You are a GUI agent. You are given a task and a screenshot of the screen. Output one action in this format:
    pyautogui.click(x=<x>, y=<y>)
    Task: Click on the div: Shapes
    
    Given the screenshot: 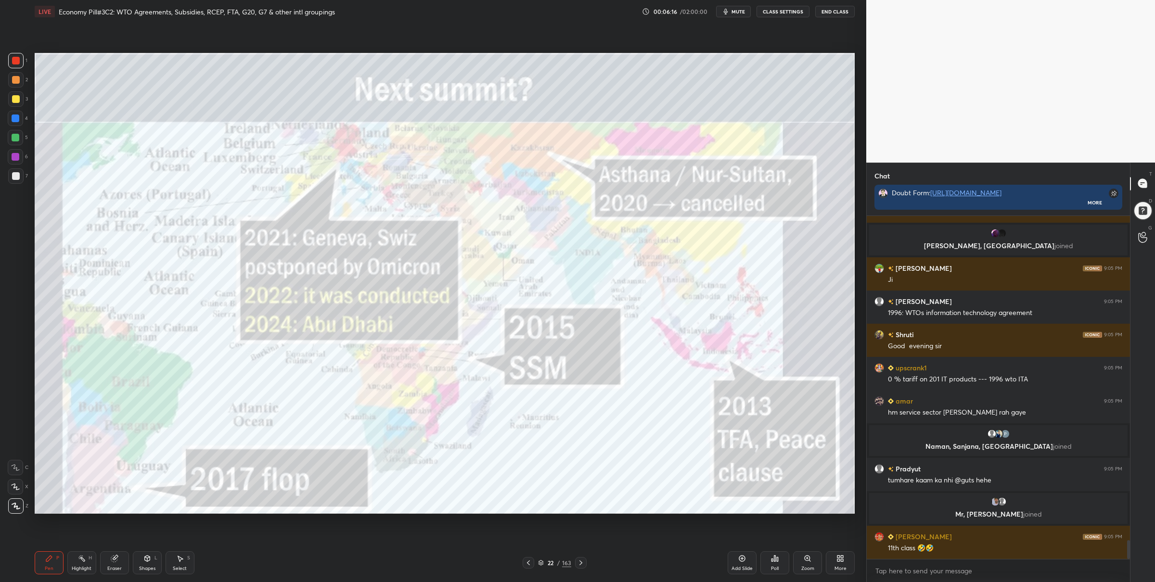 What is the action you would take?
    pyautogui.click(x=147, y=569)
    